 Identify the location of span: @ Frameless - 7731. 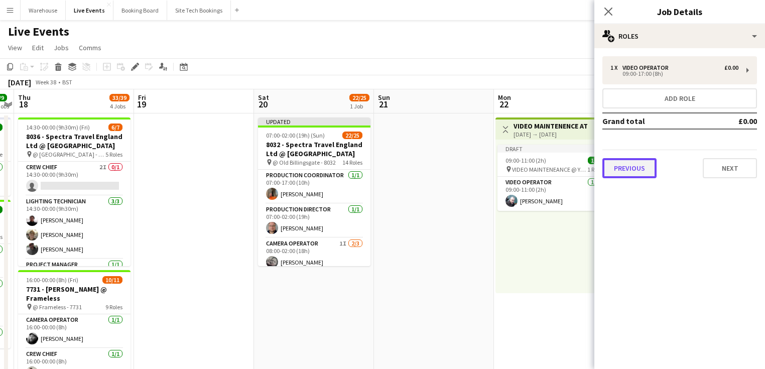
(57, 307).